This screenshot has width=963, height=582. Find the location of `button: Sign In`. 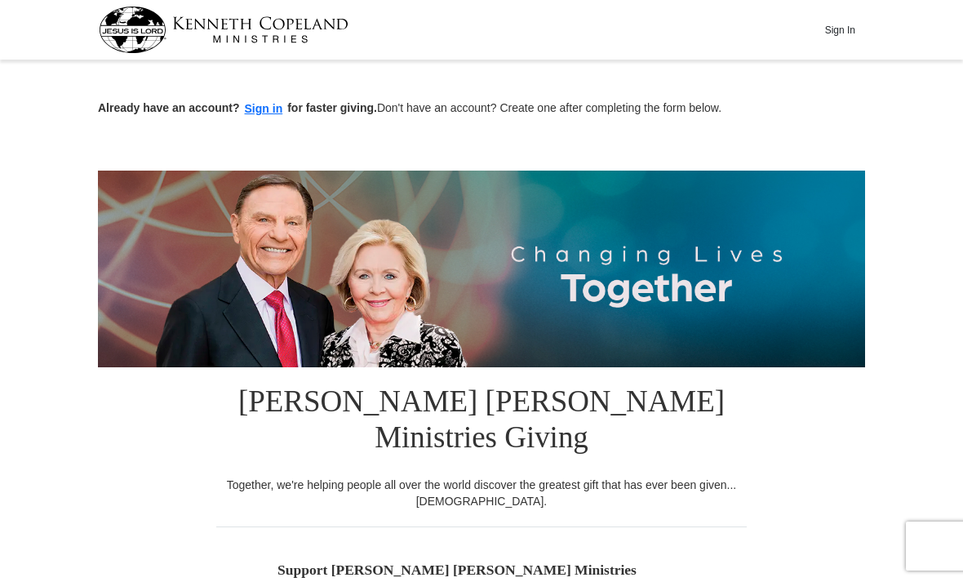

button: Sign In is located at coordinates (840, 29).